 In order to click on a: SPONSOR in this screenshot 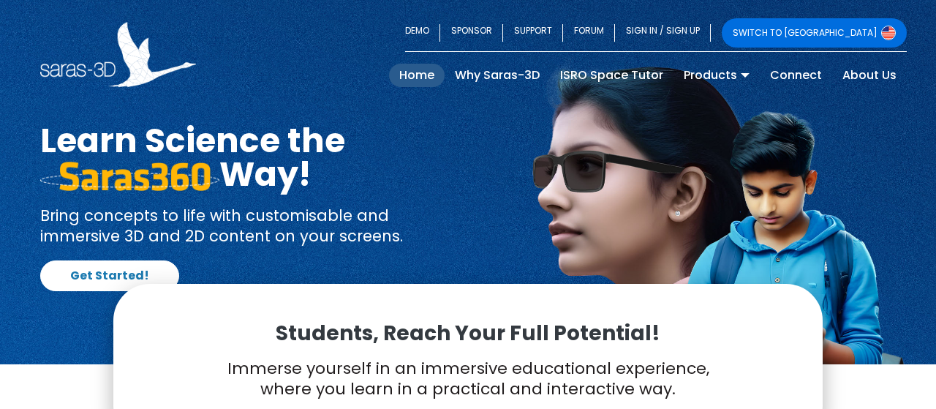, I will do `click(472, 33)`.